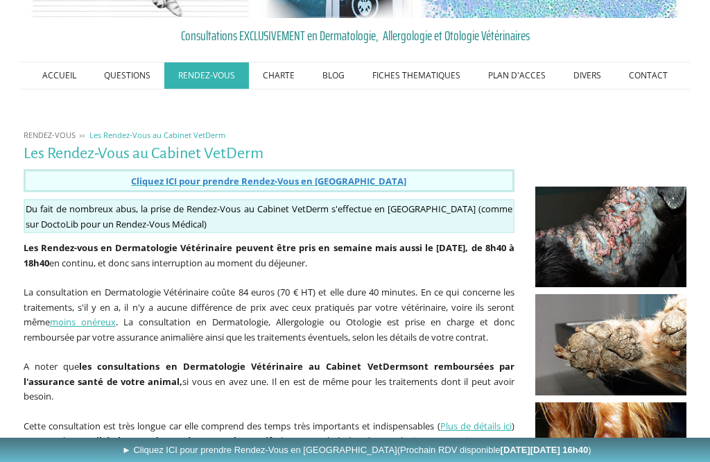 This screenshot has width=710, height=462. Describe the element at coordinates (116, 224) in the screenshot. I see `span: sur DoctoLib pour un Rendez-Vous Médical)` at that location.